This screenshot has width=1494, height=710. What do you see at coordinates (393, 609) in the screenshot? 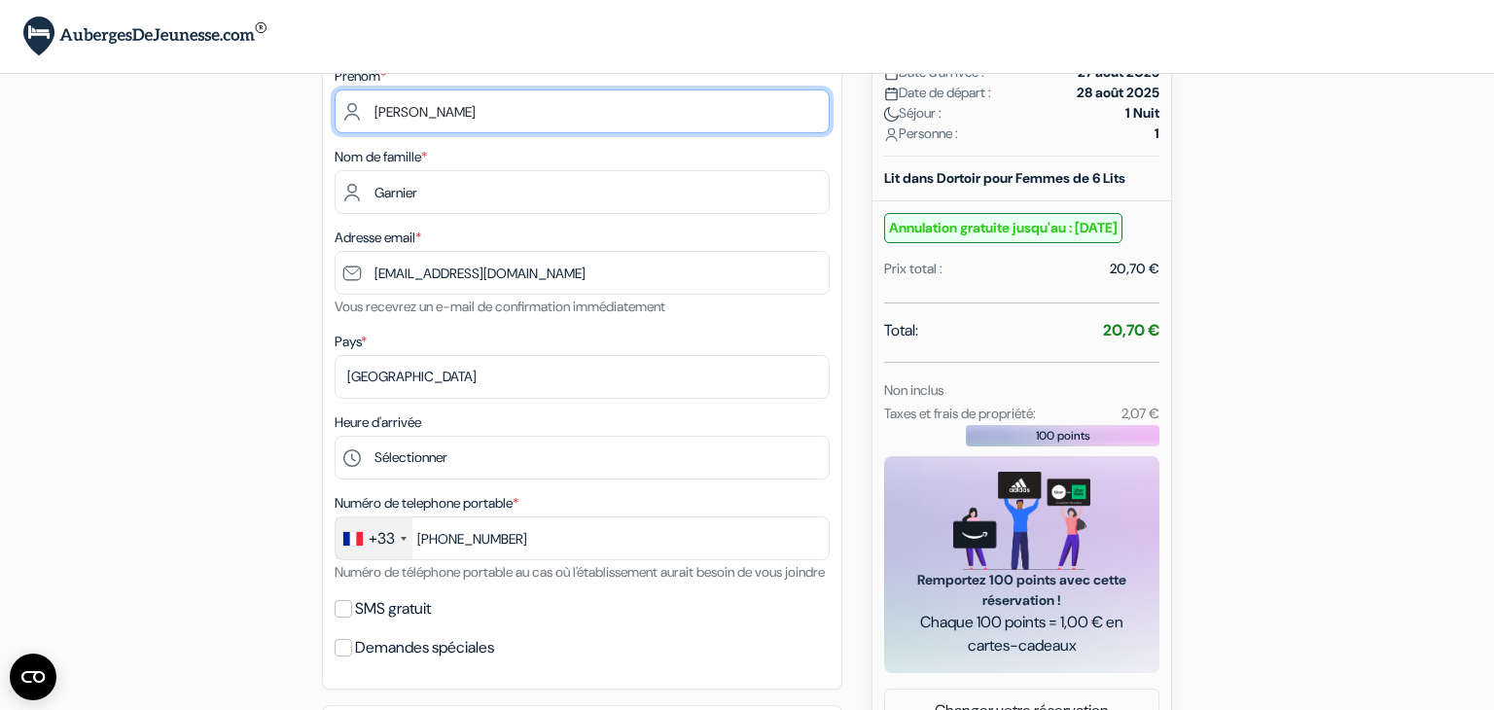
I see `label: SMS gratuit` at bounding box center [393, 609].